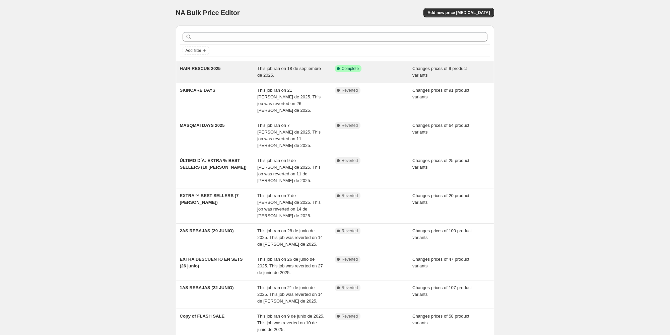 The height and width of the screenshot is (335, 670). I want to click on span: NA Bulk Price Editor, so click(208, 13).